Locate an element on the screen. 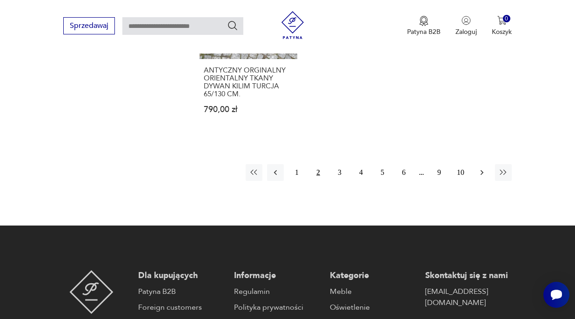 The width and height of the screenshot is (575, 319). a: Sprzedawaj is located at coordinates (89, 27).